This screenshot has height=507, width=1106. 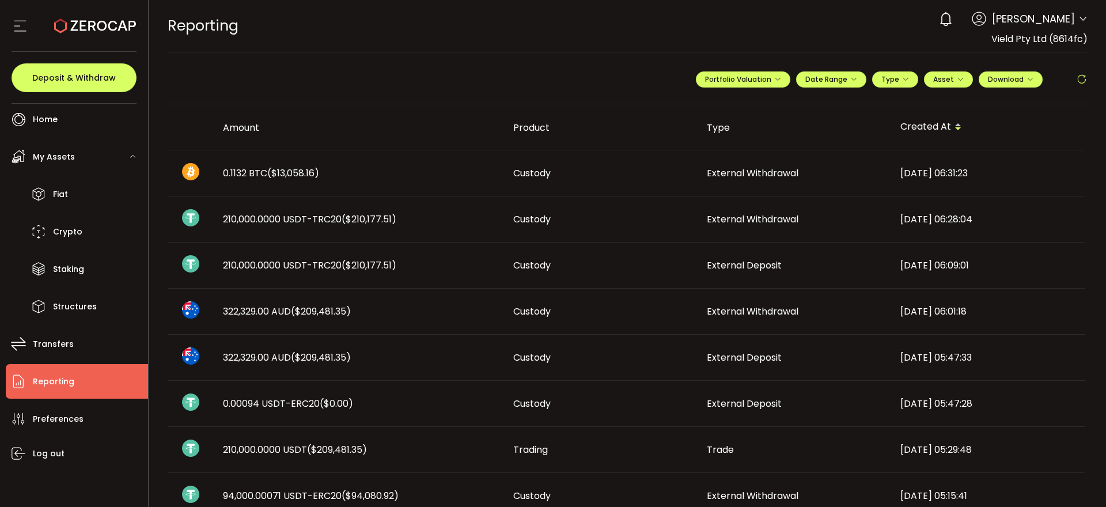 I want to click on span: Log out, so click(x=48, y=453).